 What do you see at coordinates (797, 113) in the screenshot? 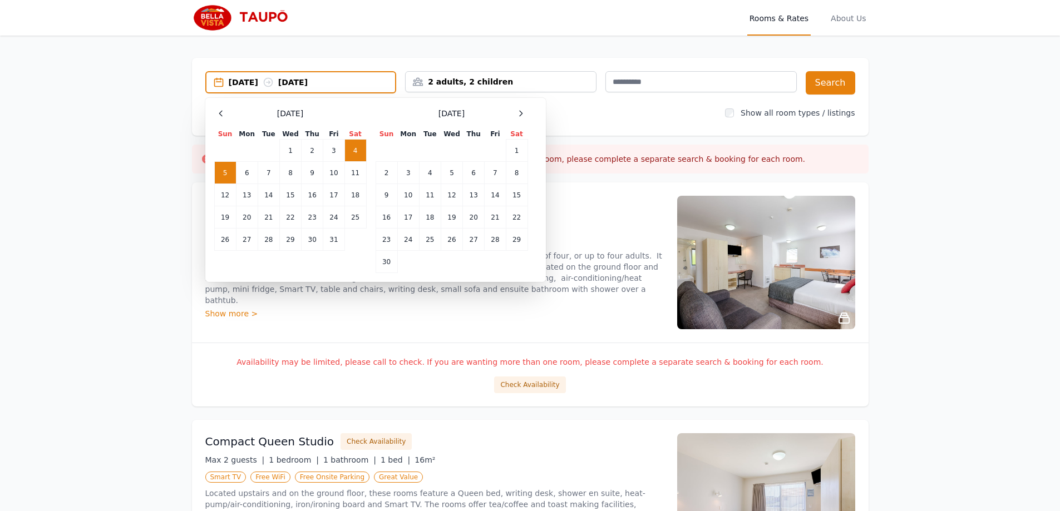
I see `label: Show all room types / listings` at bounding box center [797, 113].